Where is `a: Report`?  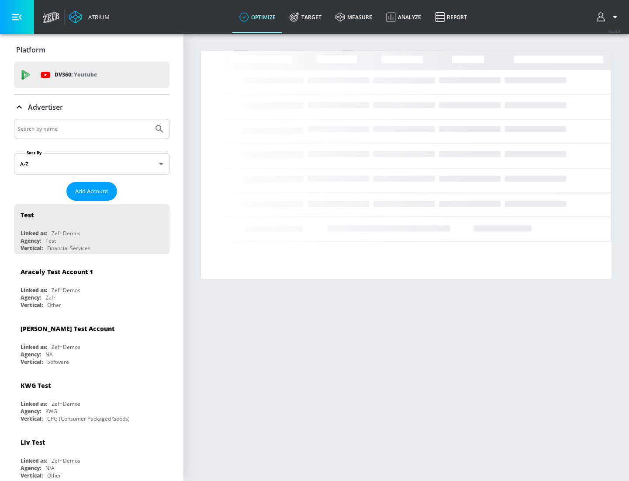
a: Report is located at coordinates (451, 17).